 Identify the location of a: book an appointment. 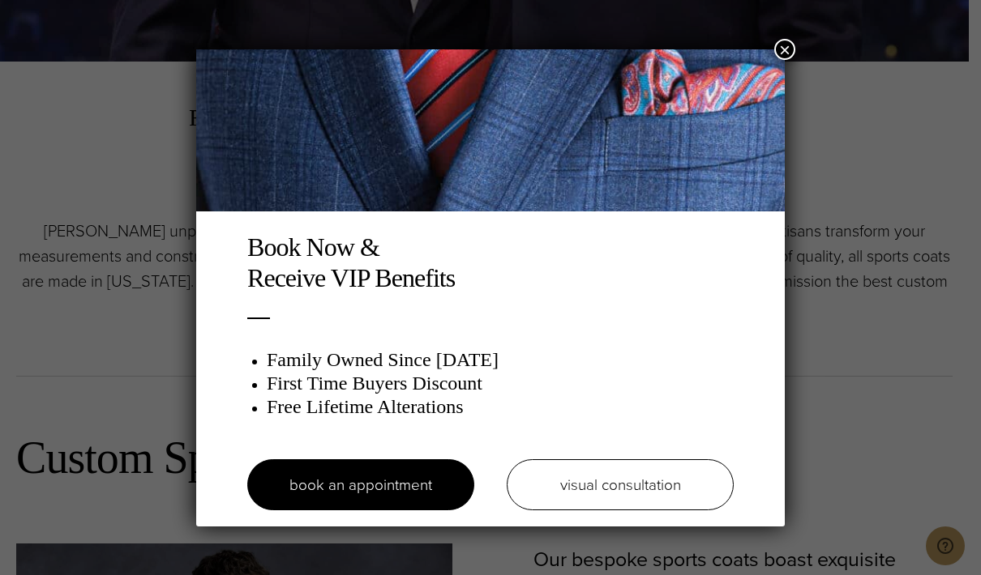
(361, 485).